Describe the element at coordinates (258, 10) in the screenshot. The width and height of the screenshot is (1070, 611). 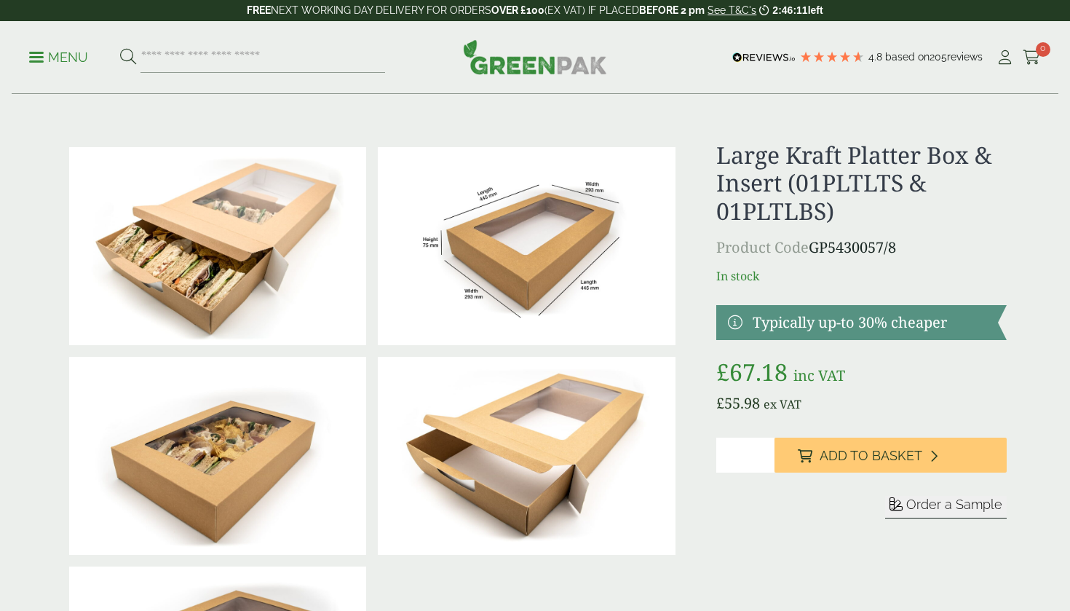
I see `strong: FREE` at that location.